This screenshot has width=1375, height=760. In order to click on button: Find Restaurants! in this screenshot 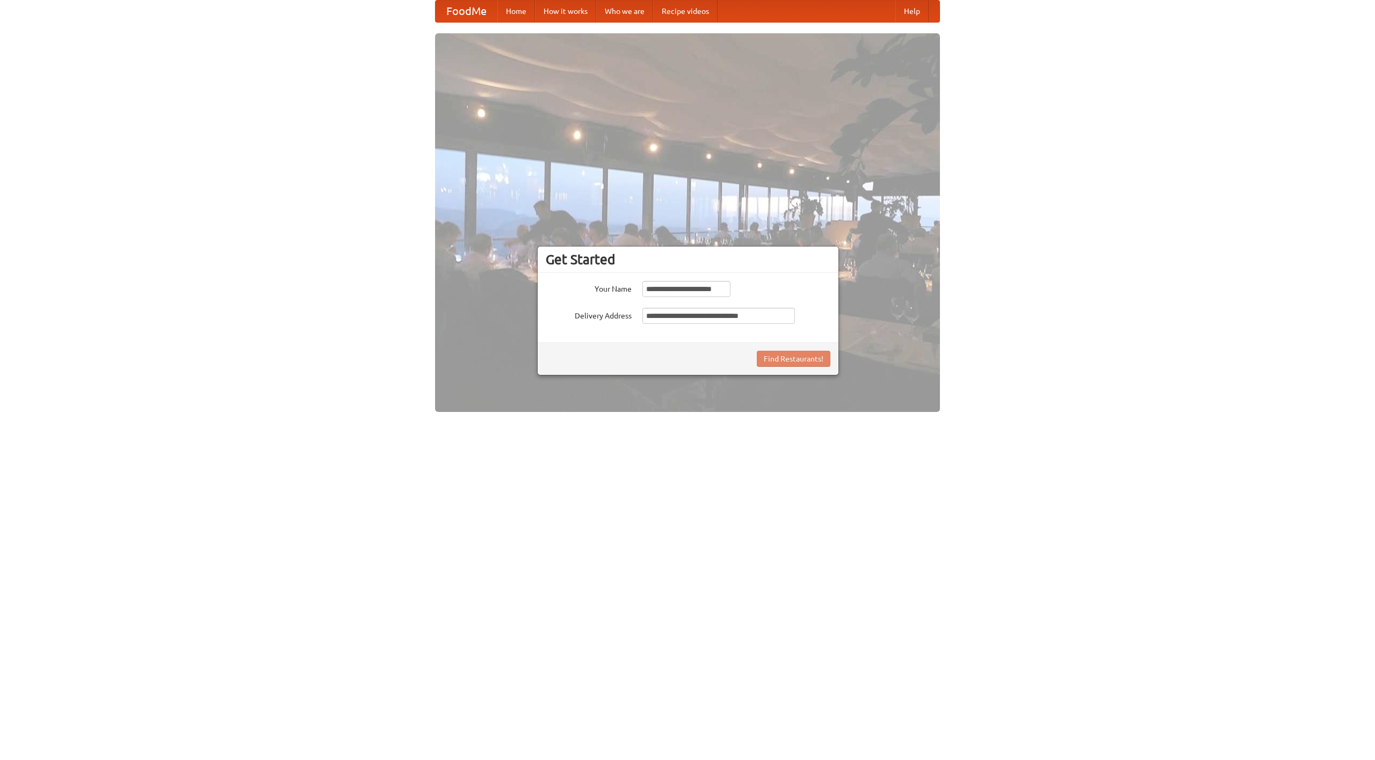, I will do `click(793, 359)`.